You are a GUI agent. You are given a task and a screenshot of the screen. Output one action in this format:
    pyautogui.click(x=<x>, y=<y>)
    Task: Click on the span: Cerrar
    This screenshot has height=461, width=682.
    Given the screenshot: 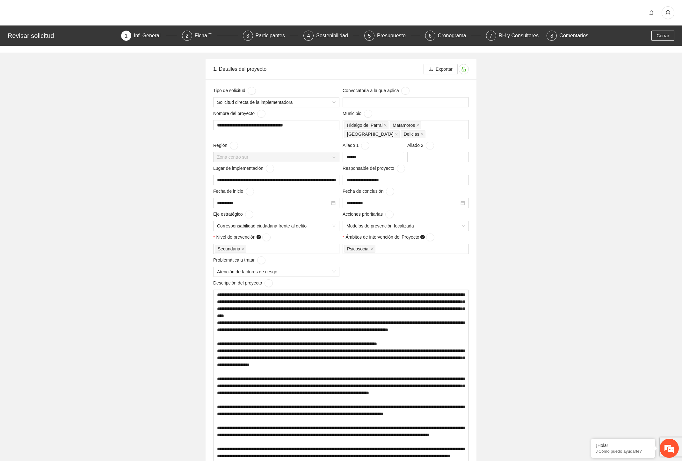 What is the action you would take?
    pyautogui.click(x=662, y=36)
    